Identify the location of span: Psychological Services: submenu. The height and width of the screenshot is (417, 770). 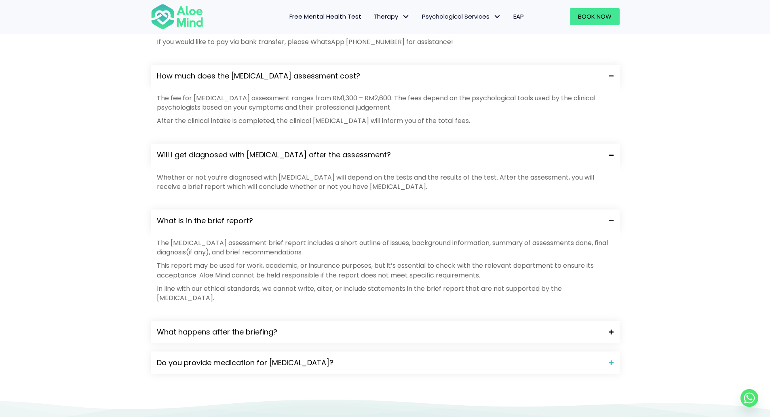
(497, 17).